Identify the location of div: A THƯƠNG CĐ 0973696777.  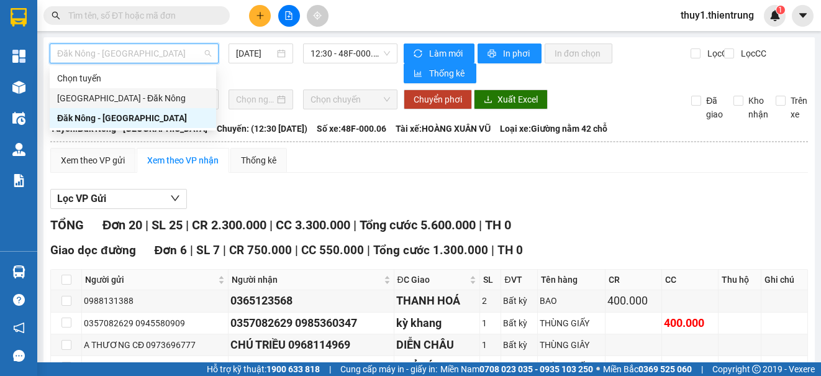
(155, 345).